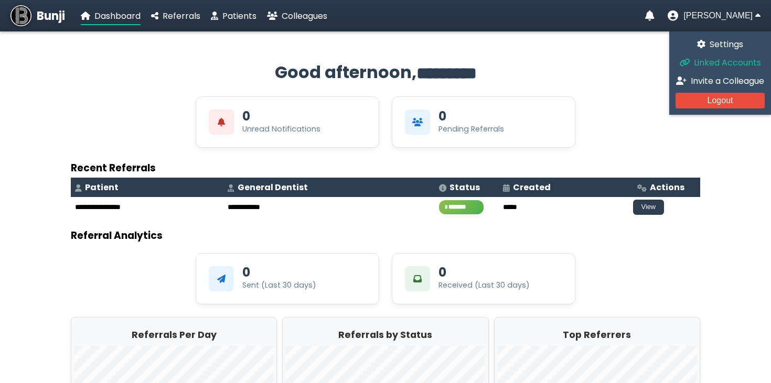 The width and height of the screenshot is (771, 383). What do you see at coordinates (728, 81) in the screenshot?
I see `span: Invite a Colleague` at bounding box center [728, 81].